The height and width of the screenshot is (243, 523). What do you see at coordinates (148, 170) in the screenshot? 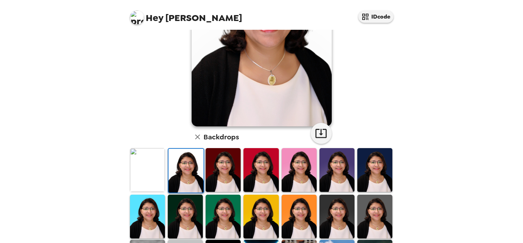
I see `img: Original` at bounding box center [148, 170].